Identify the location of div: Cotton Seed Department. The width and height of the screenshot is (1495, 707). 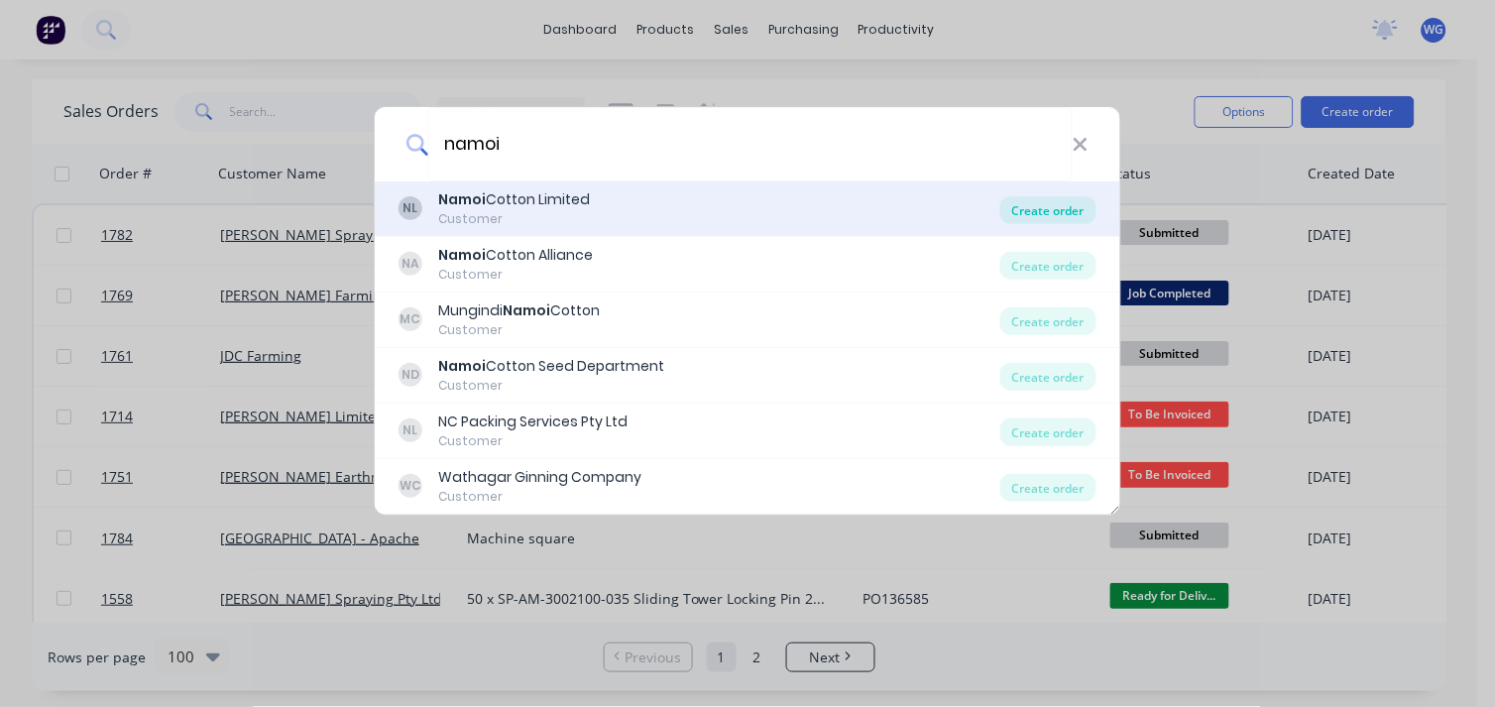
(551, 366).